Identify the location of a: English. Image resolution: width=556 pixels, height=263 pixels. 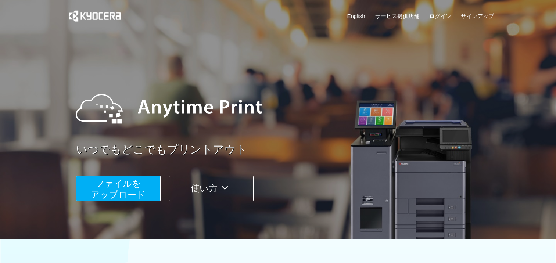
(356, 16).